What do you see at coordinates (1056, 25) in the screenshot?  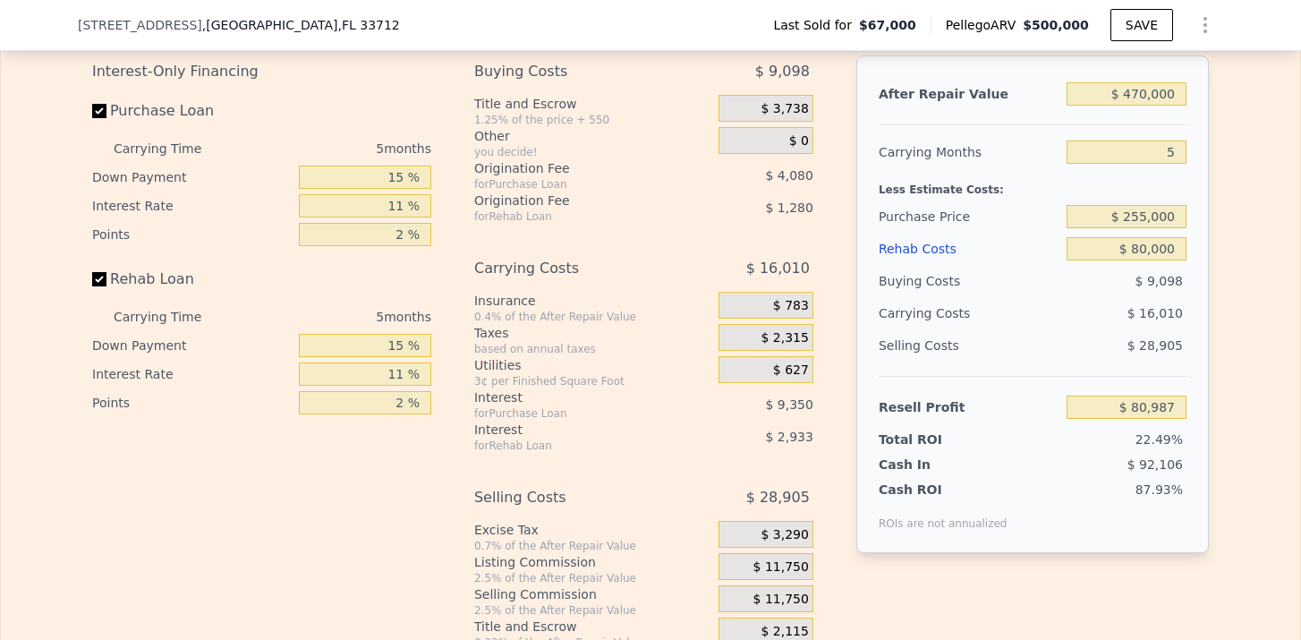 I see `span: $500,000` at bounding box center [1056, 25].